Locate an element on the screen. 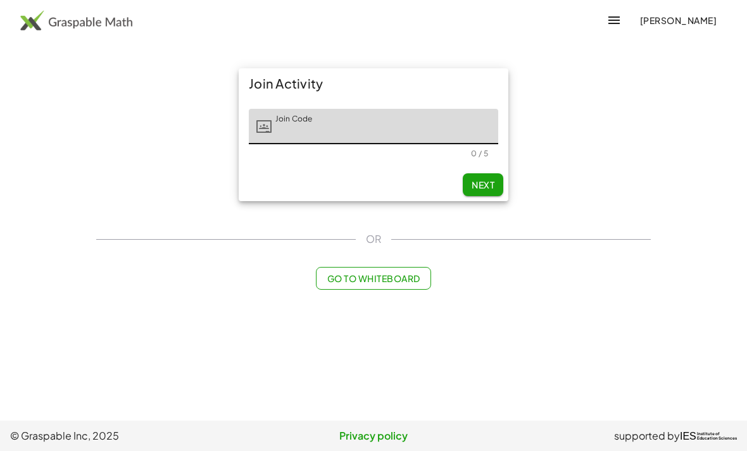 The width and height of the screenshot is (747, 451). button: Next is located at coordinates (483, 185).